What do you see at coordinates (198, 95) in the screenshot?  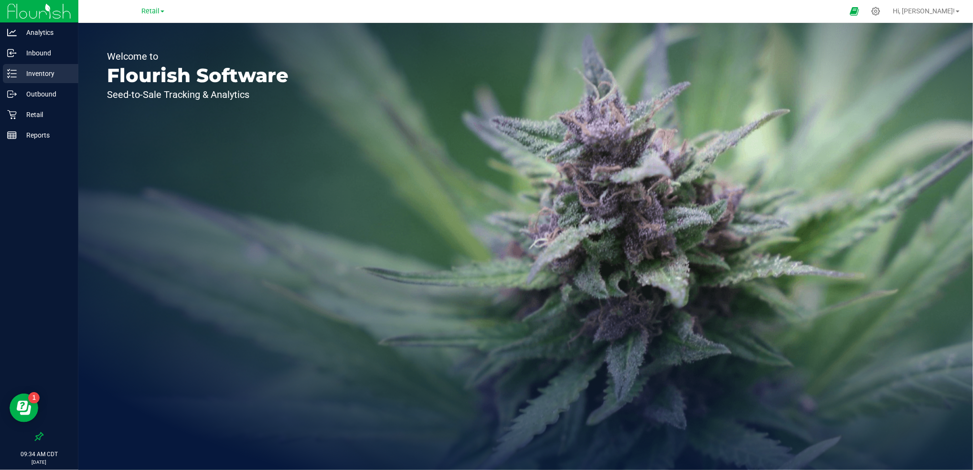 I see `p: Seed-to-Sale Tracking & Analytics` at bounding box center [198, 95].